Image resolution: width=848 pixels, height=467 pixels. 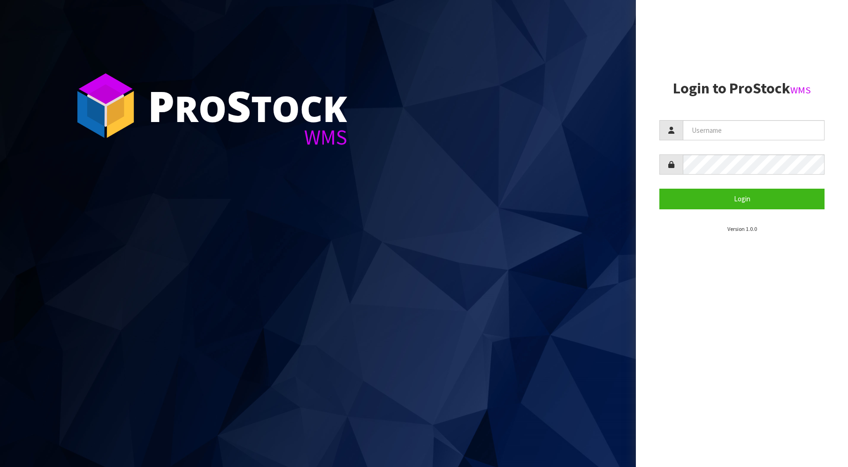 I want to click on small: Version 1.0.0, so click(x=742, y=229).